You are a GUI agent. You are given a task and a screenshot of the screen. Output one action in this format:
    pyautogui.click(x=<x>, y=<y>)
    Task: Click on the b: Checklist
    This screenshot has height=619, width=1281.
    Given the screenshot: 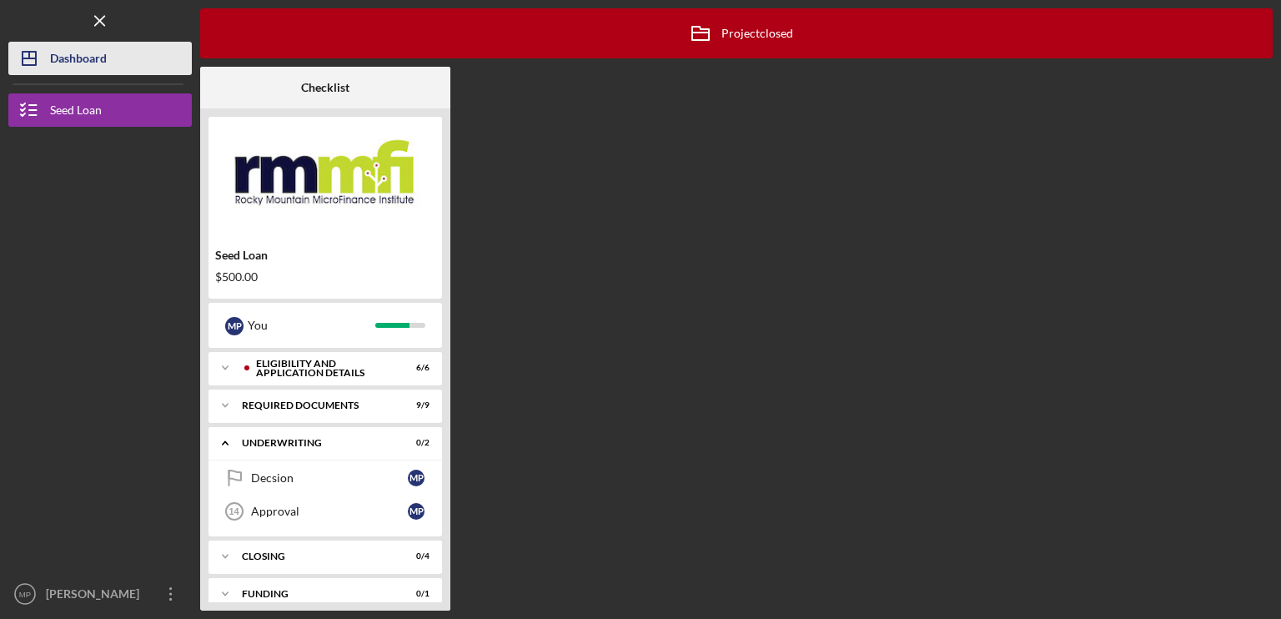 What is the action you would take?
    pyautogui.click(x=325, y=88)
    